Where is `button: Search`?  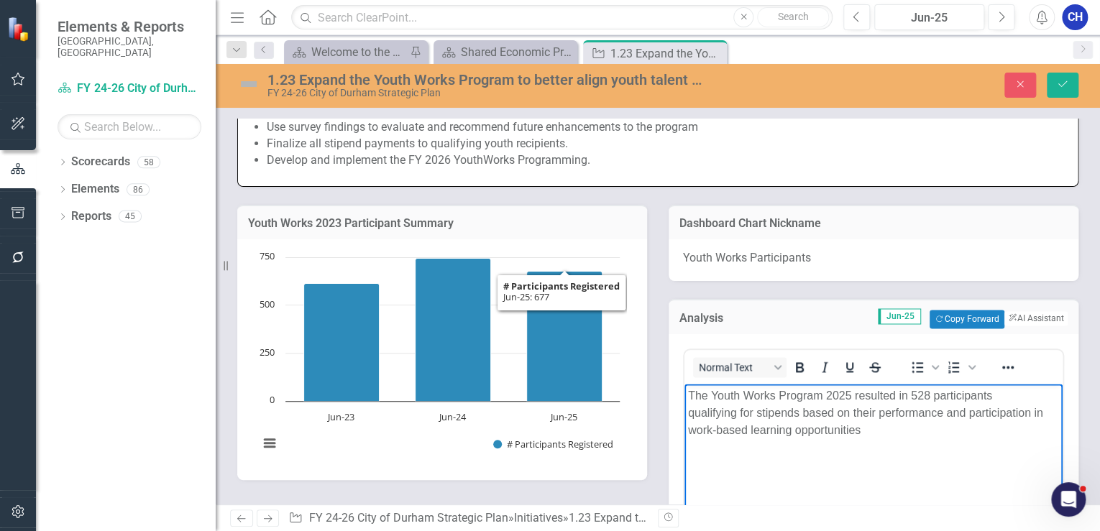 button: Search is located at coordinates (793, 17).